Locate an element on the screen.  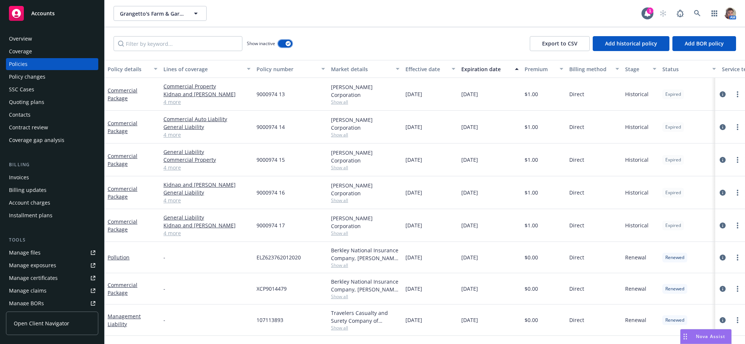
button: Status is located at coordinates (689, 69).